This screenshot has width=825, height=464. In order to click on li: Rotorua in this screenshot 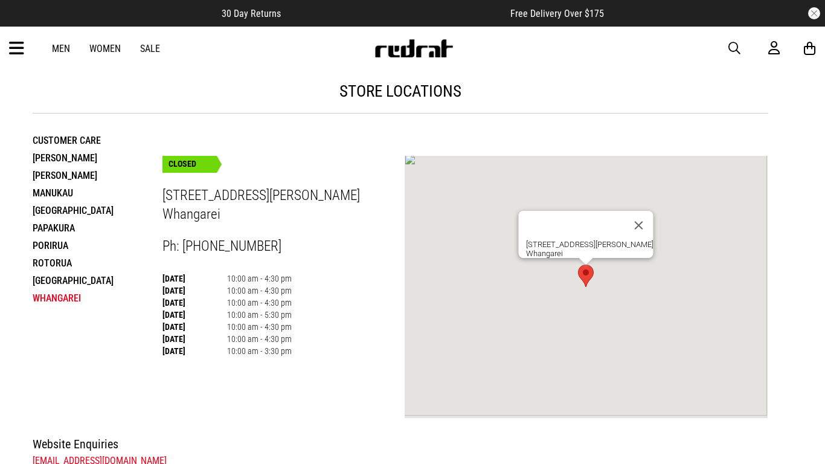, I will do `click(97, 263)`.